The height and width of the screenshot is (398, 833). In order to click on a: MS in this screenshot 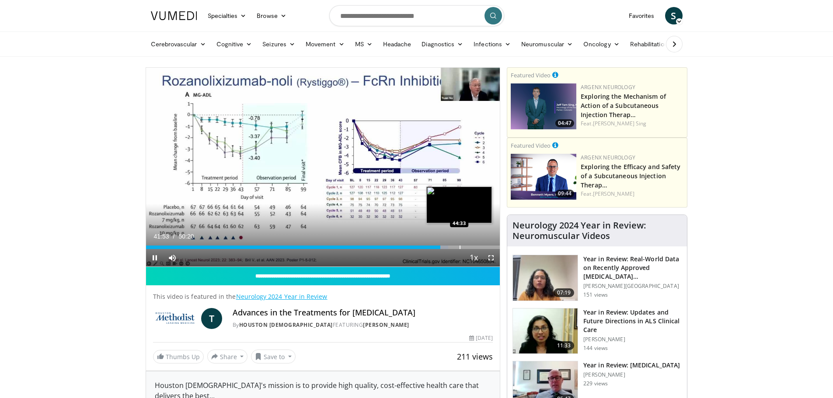, I will do `click(364, 44)`.